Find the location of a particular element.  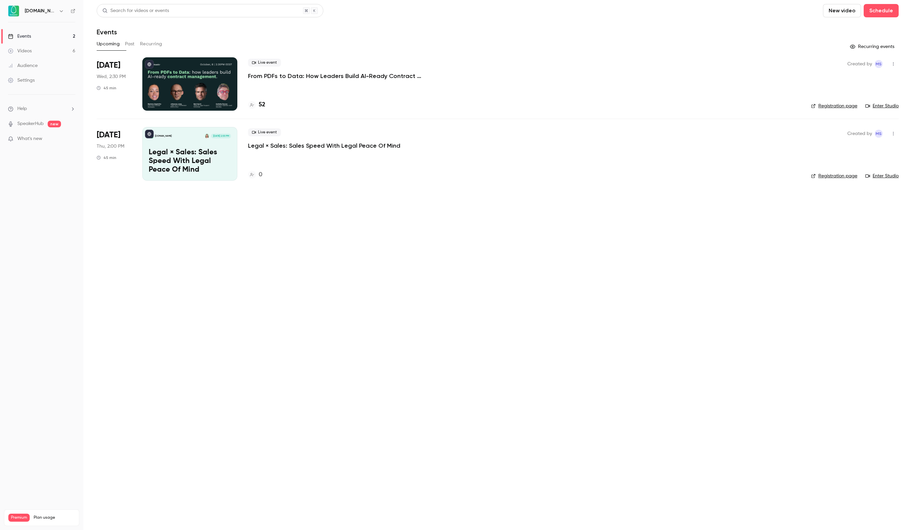

div: Videos is located at coordinates (20, 51).